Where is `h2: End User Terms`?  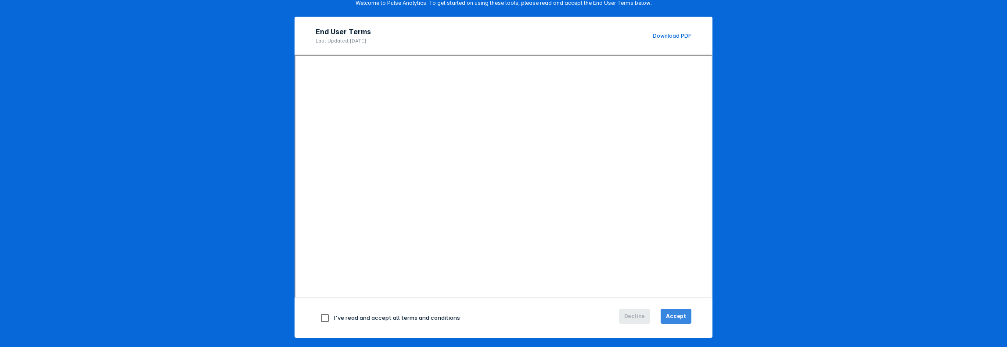
h2: End User Terms is located at coordinates (343, 32).